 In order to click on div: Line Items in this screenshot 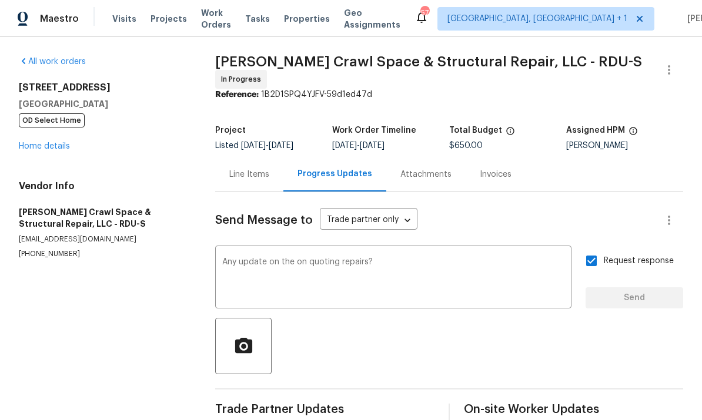, I will do `click(249, 175)`.